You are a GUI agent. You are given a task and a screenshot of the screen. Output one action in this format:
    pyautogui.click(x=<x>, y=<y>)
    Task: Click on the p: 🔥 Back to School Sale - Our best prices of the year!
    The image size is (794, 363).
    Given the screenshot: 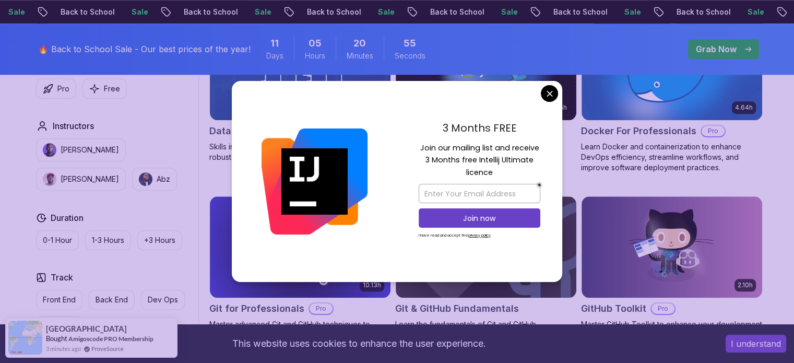 What is the action you would take?
    pyautogui.click(x=144, y=49)
    